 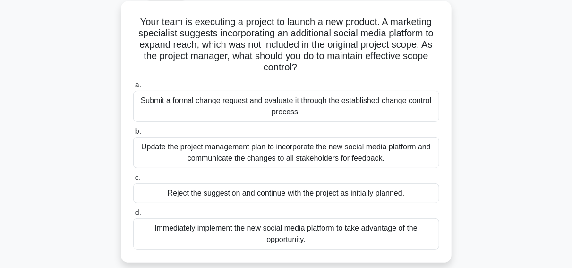 What do you see at coordinates (286, 106) in the screenshot?
I see `div: Submit a formal change request and evaluate it through the established change control process.` at bounding box center [286, 106].